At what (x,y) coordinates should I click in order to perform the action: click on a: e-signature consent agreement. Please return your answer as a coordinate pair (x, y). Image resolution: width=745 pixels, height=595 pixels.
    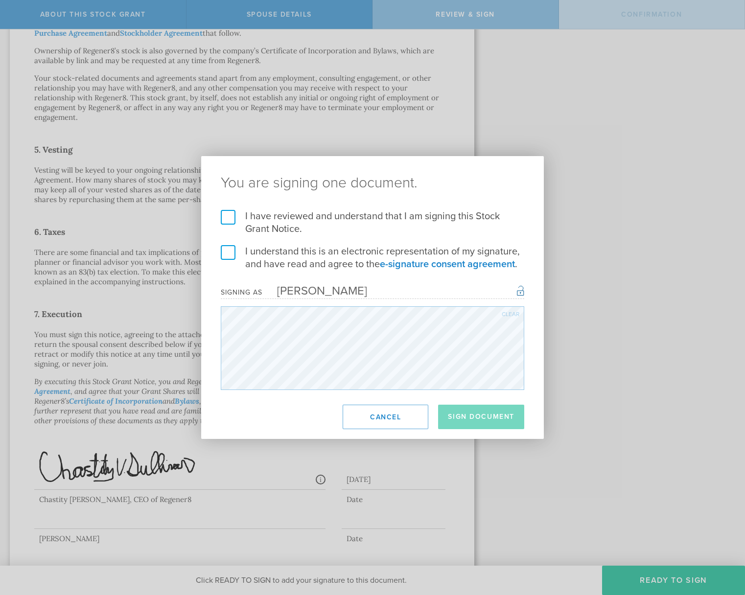
    Looking at the image, I should click on (447, 264).